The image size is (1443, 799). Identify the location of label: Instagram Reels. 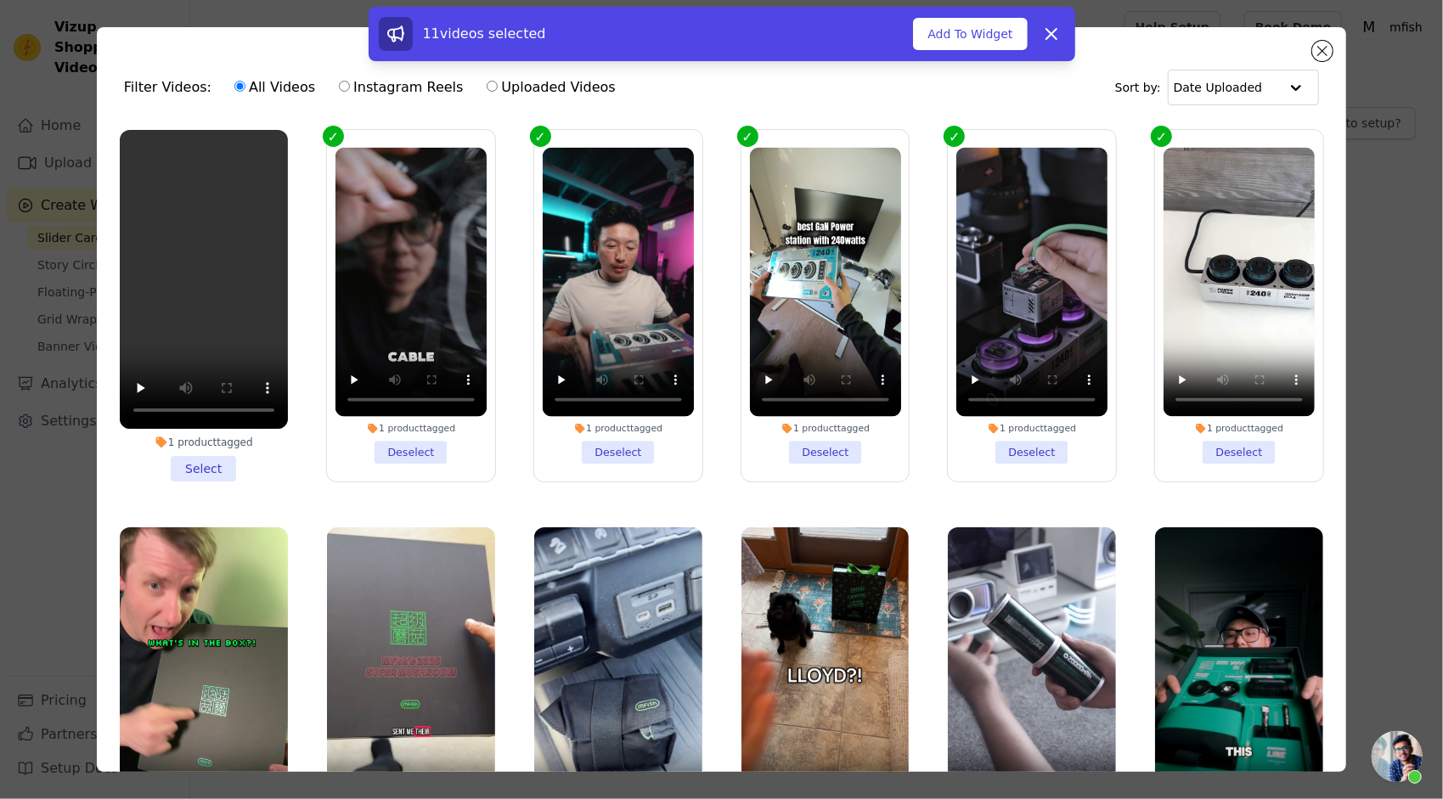
(401, 87).